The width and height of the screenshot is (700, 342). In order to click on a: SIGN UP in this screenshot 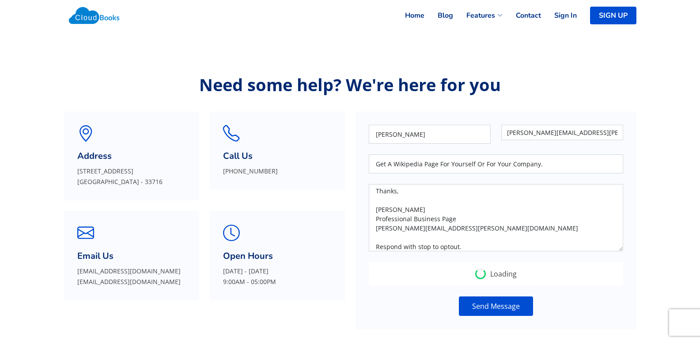, I will do `click(613, 15)`.